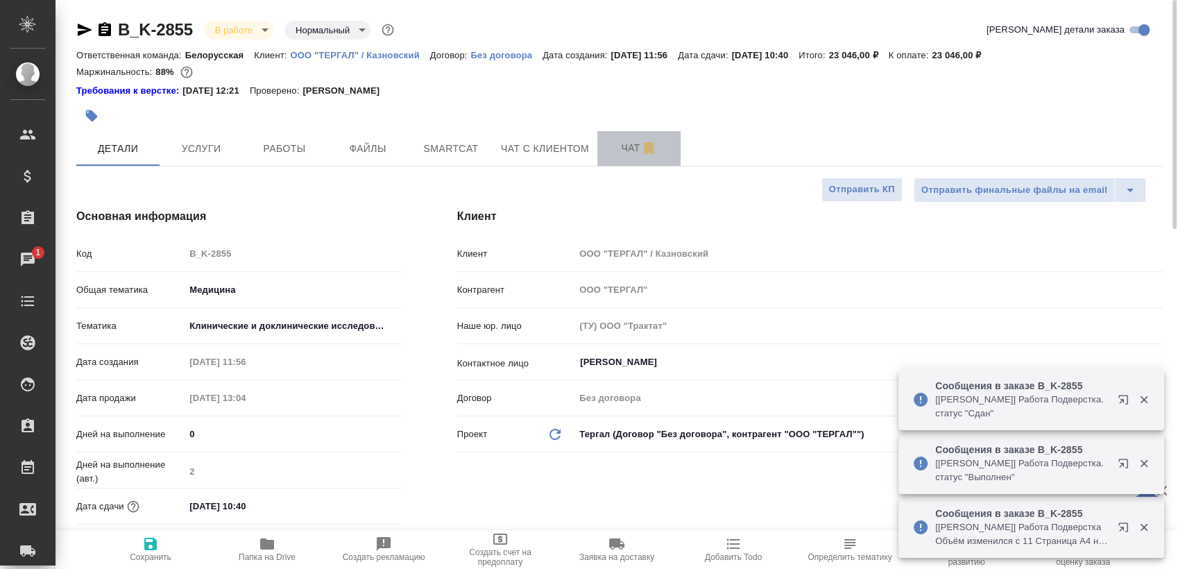  What do you see at coordinates (617, 549) in the screenshot?
I see `button: Заявка на доставку` at bounding box center [617, 549].